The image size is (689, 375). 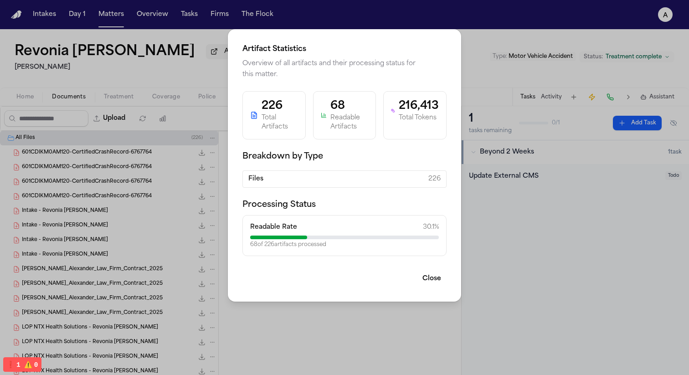 I want to click on div: 216,413, so click(x=419, y=106).